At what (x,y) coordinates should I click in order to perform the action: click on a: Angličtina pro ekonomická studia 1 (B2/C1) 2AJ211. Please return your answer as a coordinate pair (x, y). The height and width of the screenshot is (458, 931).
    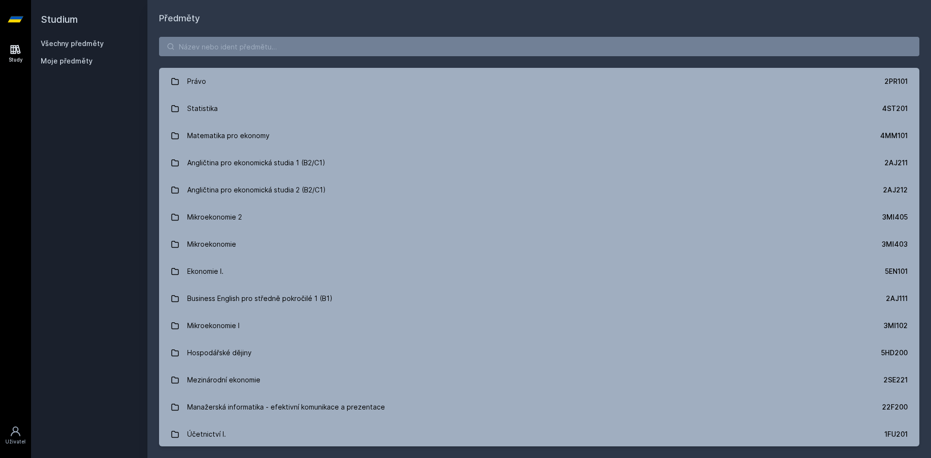
    Looking at the image, I should click on (539, 163).